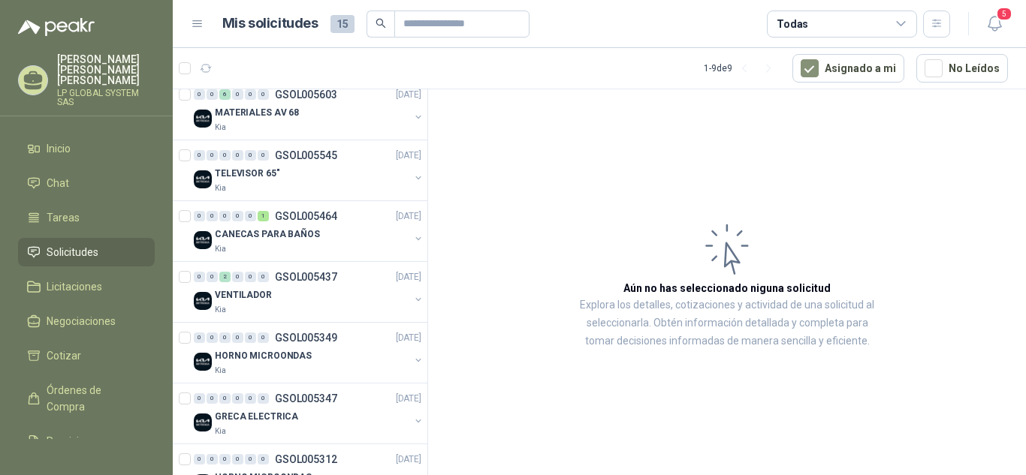  Describe the element at coordinates (727, 324) in the screenshot. I see `p: Explora los detalles, cotizaciones y actividad de una solicitud al seleccionarla. Obtén informaci...` at that location.